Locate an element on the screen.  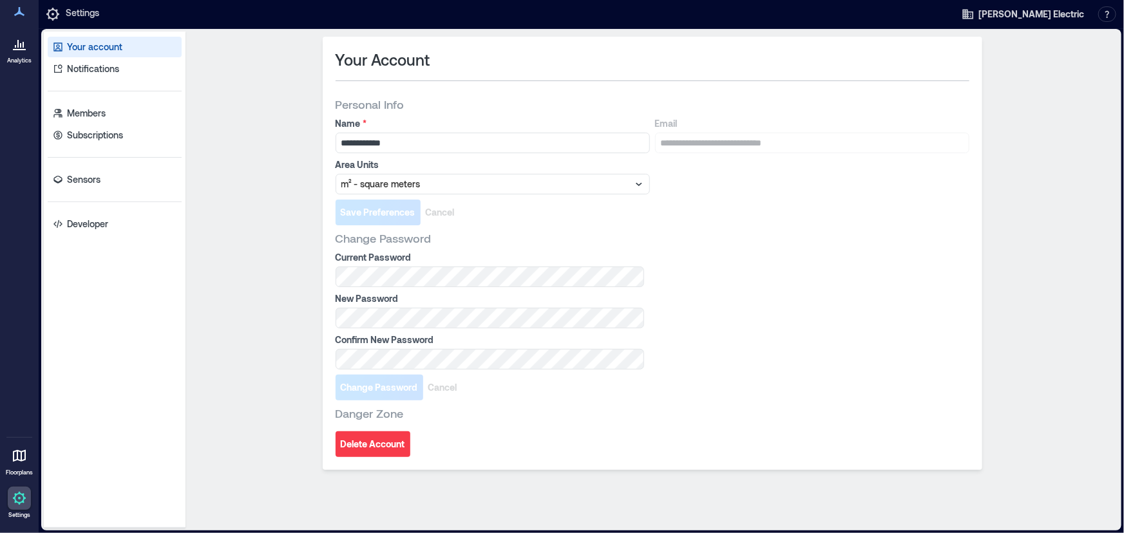
a: Sensors is located at coordinates (115, 180).